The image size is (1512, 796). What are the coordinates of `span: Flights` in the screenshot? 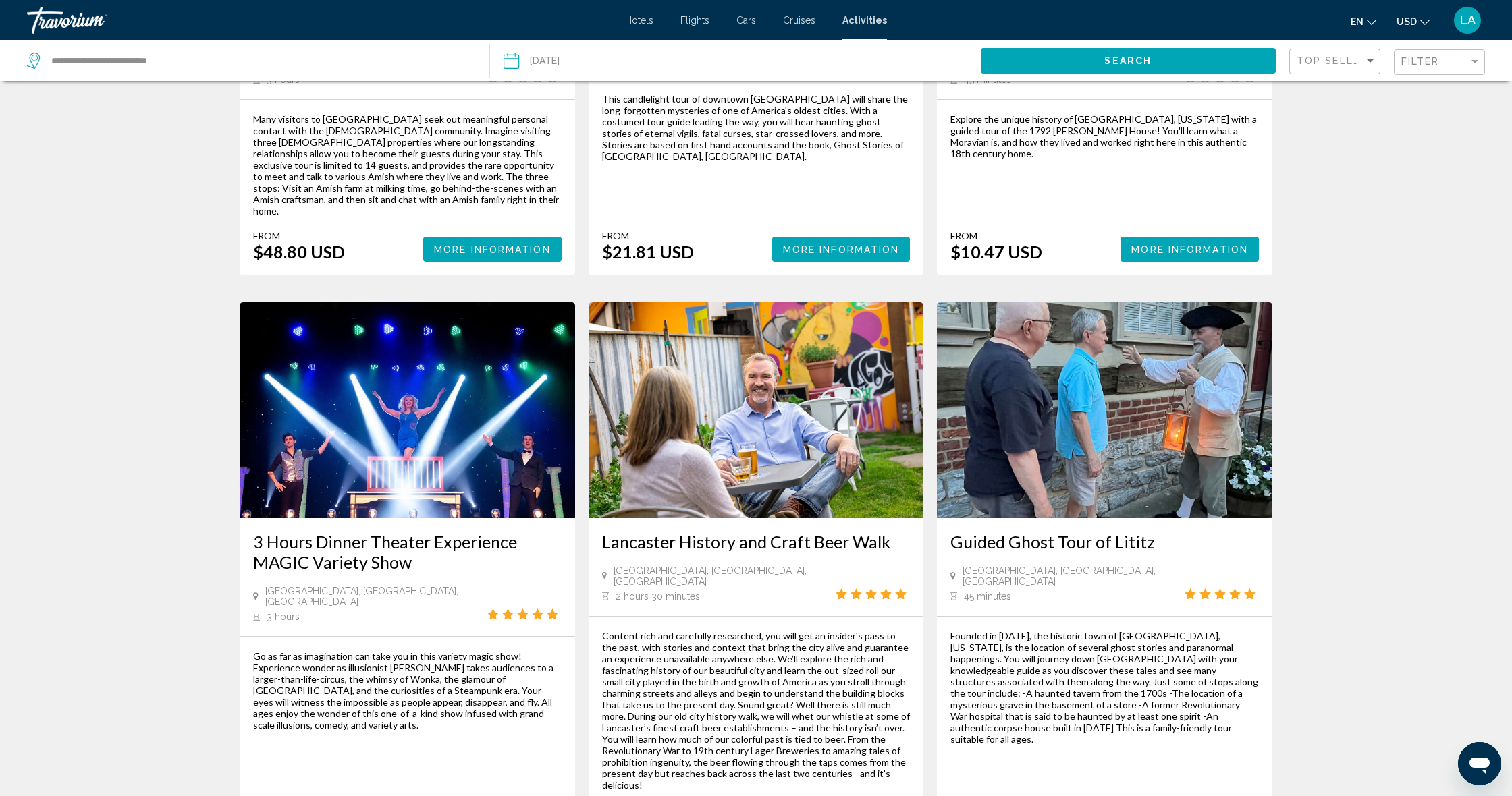 It's located at (694, 20).